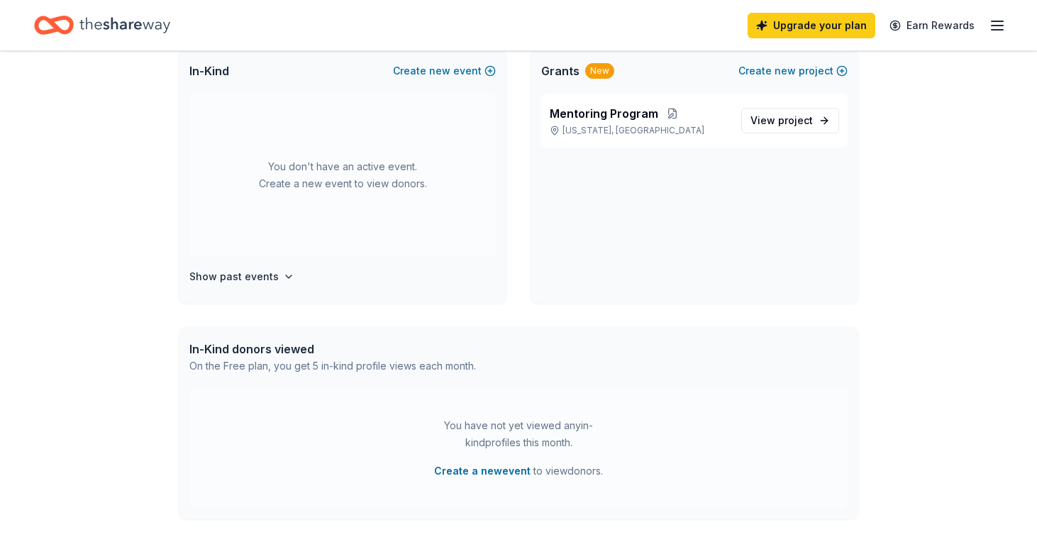  What do you see at coordinates (342, 175) in the screenshot?
I see `div: You don't have an active event. Create a new event to view donors.` at bounding box center [342, 175].